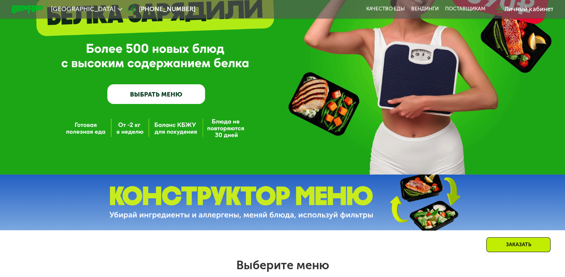  I want to click on div: Личный кабинет, so click(529, 9).